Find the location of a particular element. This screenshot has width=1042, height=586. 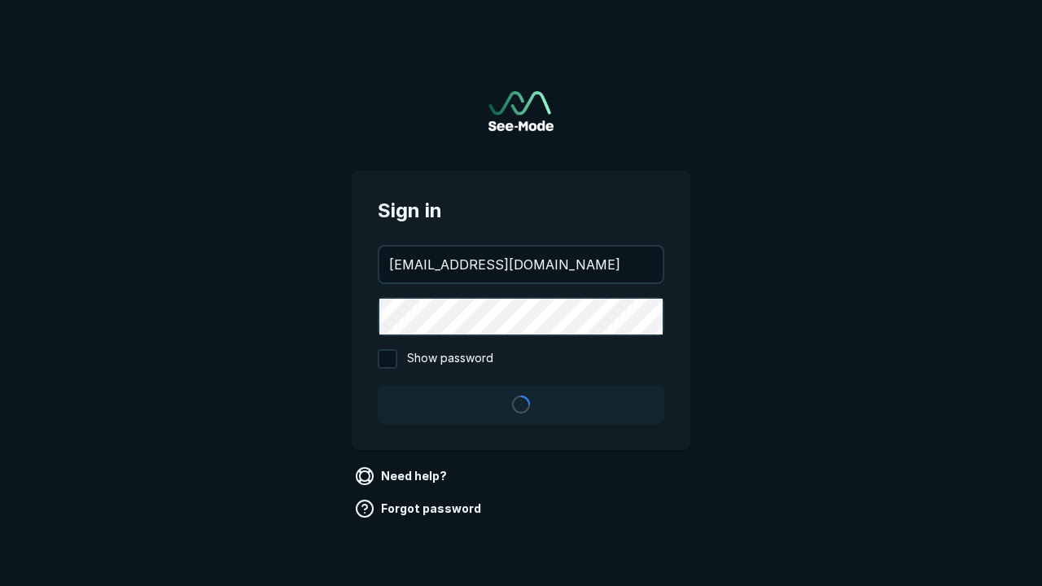

span: Sign in is located at coordinates (521, 211).